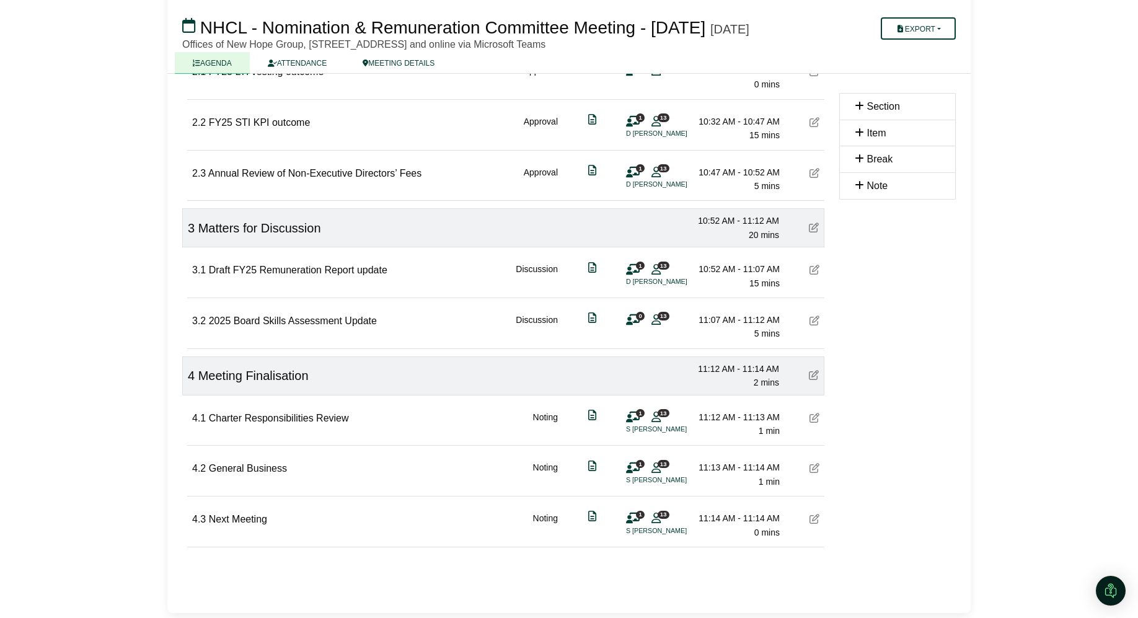 Image resolution: width=1138 pixels, height=618 pixels. What do you see at coordinates (640, 316) in the screenshot?
I see `span: 0` at bounding box center [640, 316].